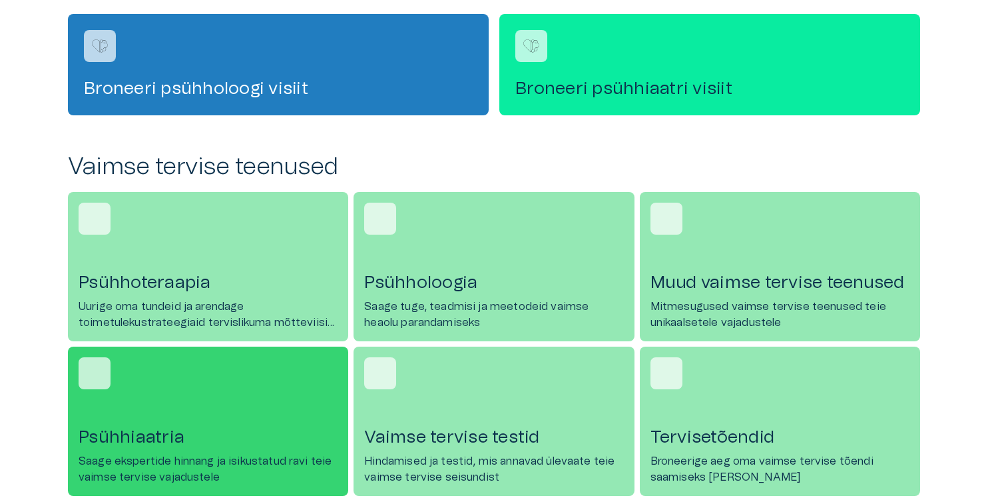  I want to click on h4: Psühhiaatria, so click(208, 437).